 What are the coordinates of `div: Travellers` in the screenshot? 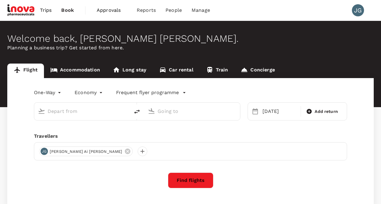 It's located at (191, 137).